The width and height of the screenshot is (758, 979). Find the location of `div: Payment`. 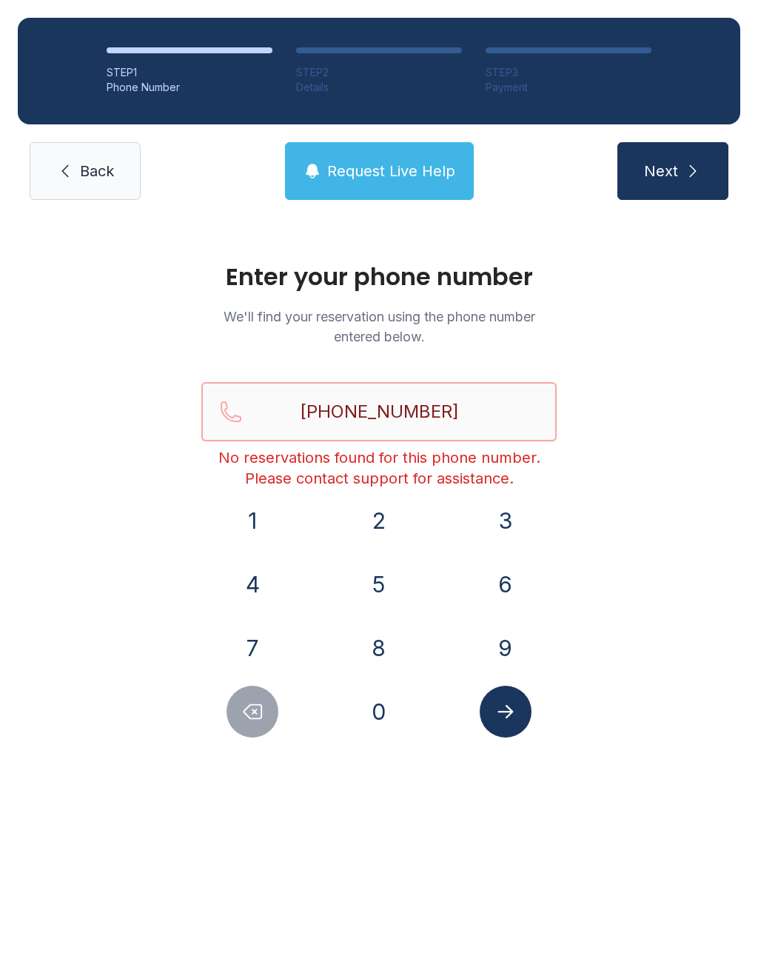

div: Payment is located at coordinates (569, 87).